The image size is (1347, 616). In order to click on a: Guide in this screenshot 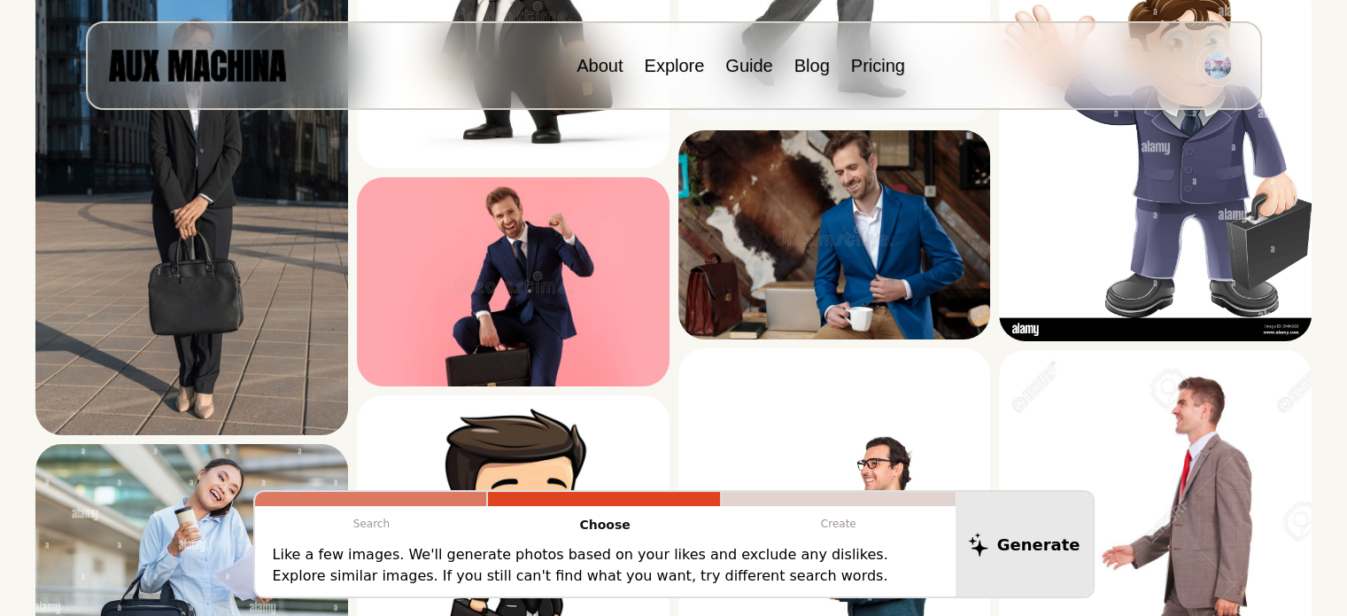, I will do `click(749, 66)`.